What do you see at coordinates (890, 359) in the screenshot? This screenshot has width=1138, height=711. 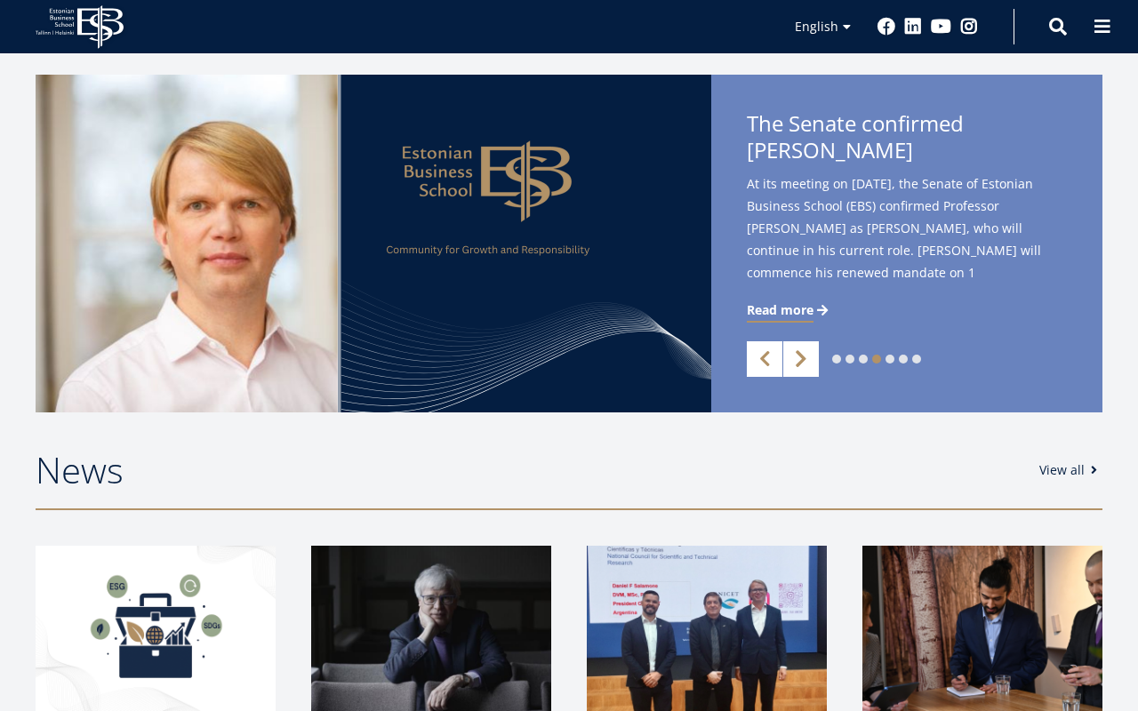 I see `a: 5` at bounding box center [890, 359].